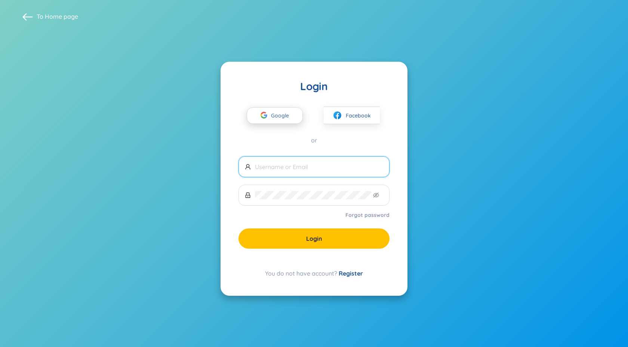 The width and height of the screenshot is (628, 347). Describe the element at coordinates (350, 273) in the screenshot. I see `a: Register` at that location.